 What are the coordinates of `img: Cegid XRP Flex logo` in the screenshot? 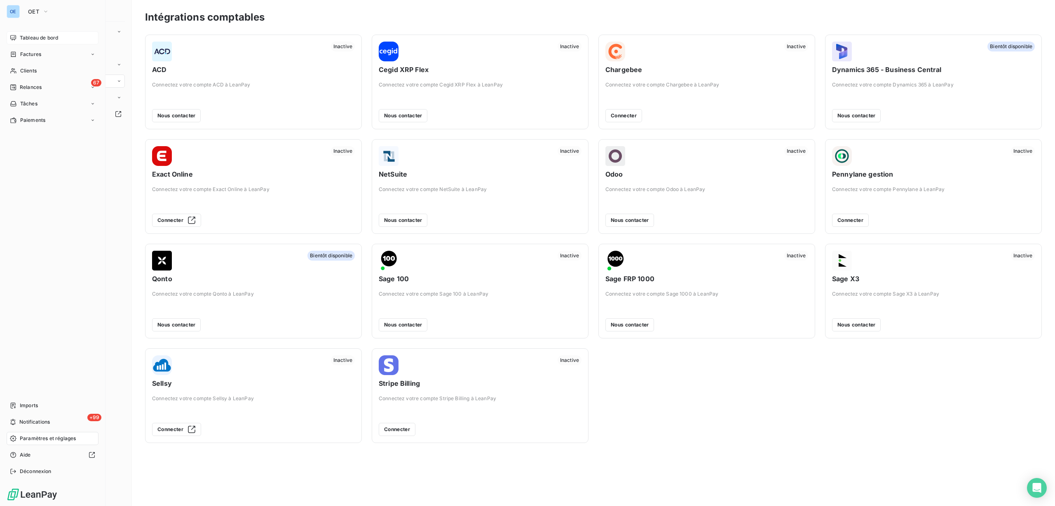 It's located at (389, 52).